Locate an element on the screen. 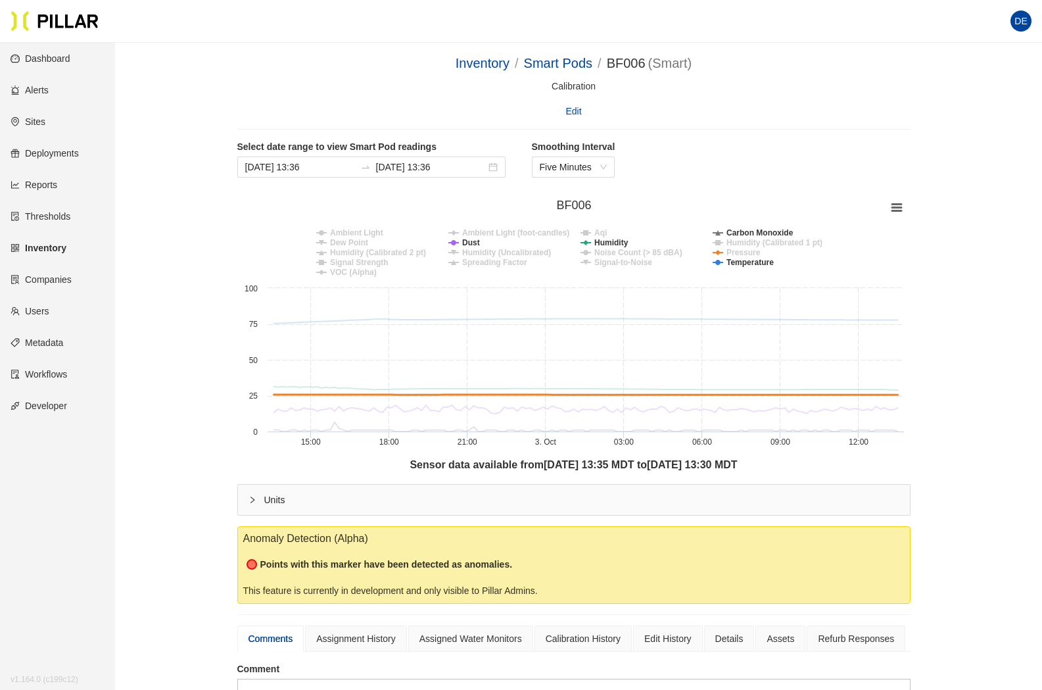 Image resolution: width=1042 pixels, height=690 pixels. text: 100 is located at coordinates (251, 289).